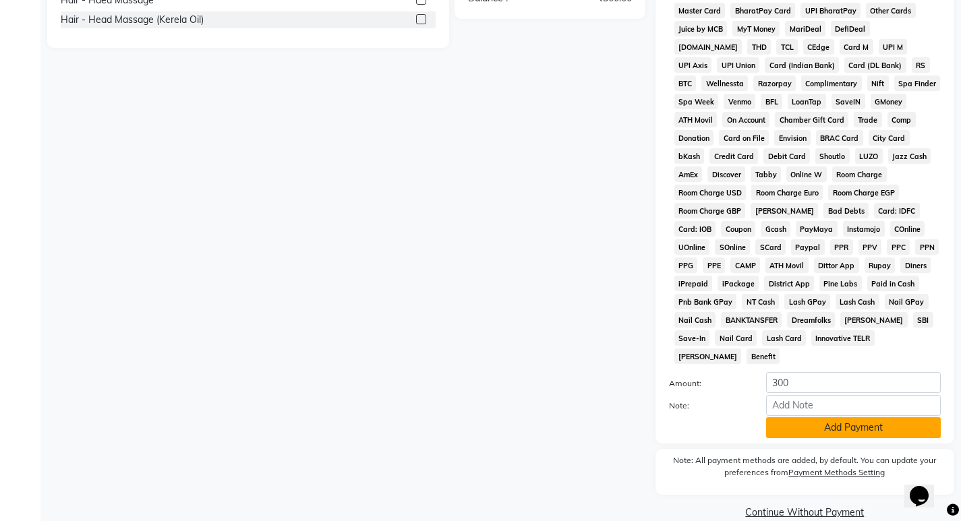 The image size is (961, 521). Describe the element at coordinates (726, 174) in the screenshot. I see `span: Discover` at that location.